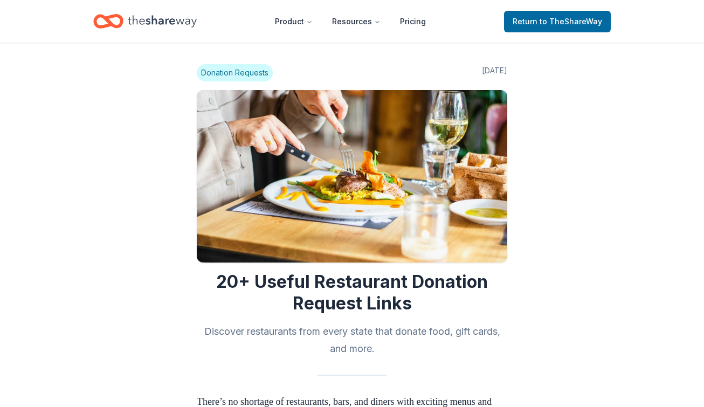 This screenshot has width=704, height=407. Describe the element at coordinates (350, 21) in the screenshot. I see `nav: Main` at that location.